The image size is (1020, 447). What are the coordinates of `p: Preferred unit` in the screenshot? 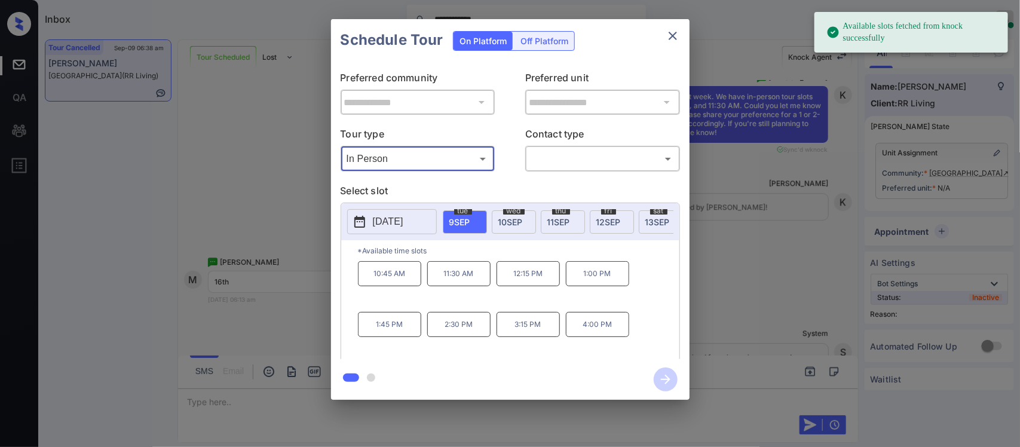 It's located at (602, 80).